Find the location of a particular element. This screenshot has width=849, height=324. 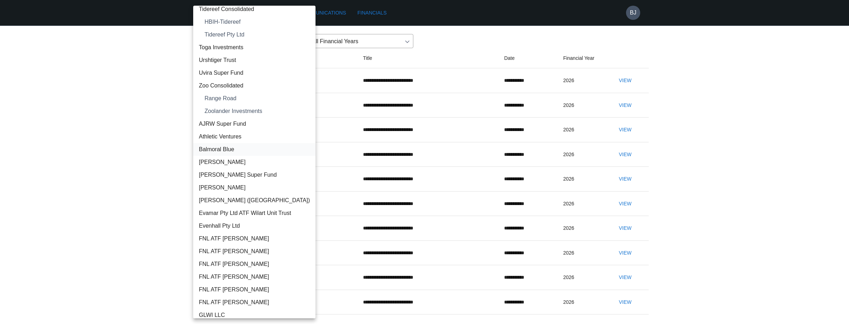

span: Zoolander Investments is located at coordinates (257, 111).